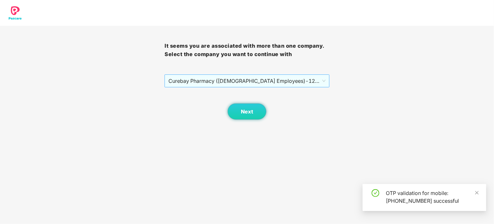  Describe the element at coordinates (247, 50) in the screenshot. I see `h3: It seems you are associated with more than one company. Select the company you want to continue with` at that location.